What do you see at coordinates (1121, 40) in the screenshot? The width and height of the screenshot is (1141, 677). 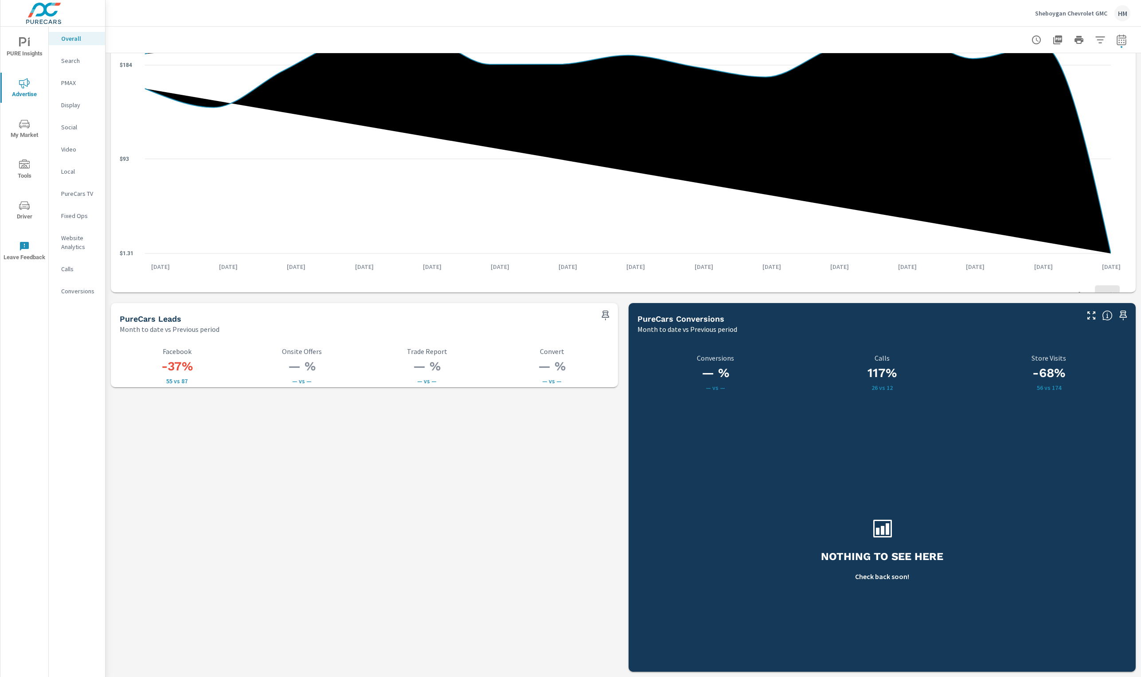 I see `button: Select Date Range` at bounding box center [1121, 40].